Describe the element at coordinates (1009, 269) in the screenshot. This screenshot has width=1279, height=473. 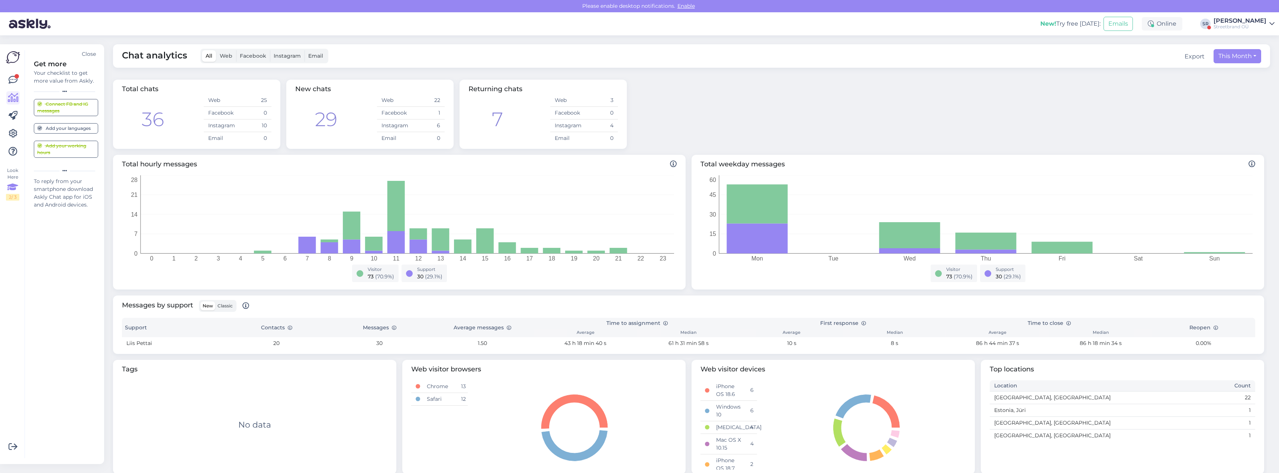
I see `div: Support` at that location.